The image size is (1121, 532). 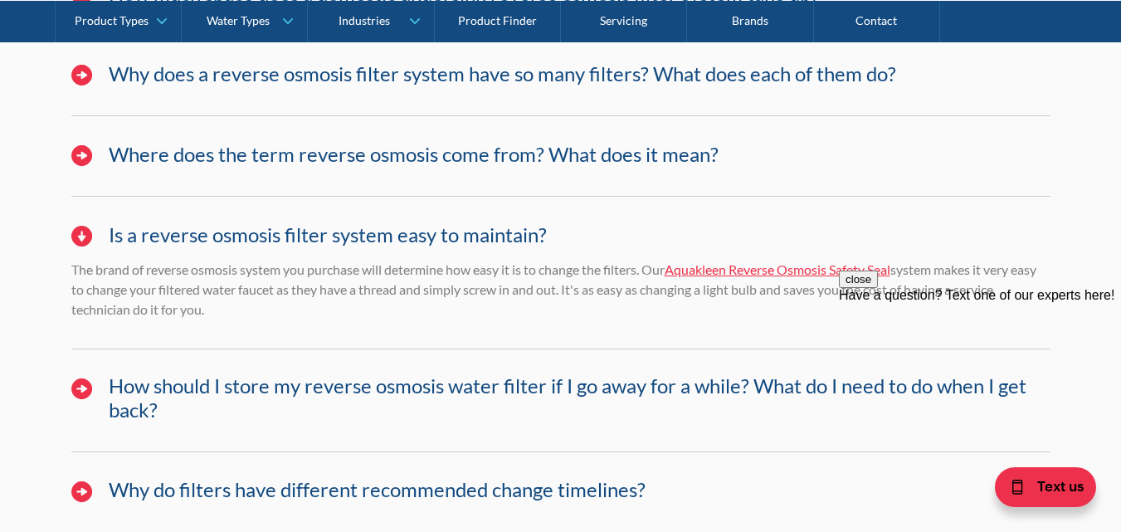 What do you see at coordinates (413, 154) in the screenshot?
I see `h4: Where does the term reverse osmosis come from? What does it mean?` at bounding box center [413, 154].